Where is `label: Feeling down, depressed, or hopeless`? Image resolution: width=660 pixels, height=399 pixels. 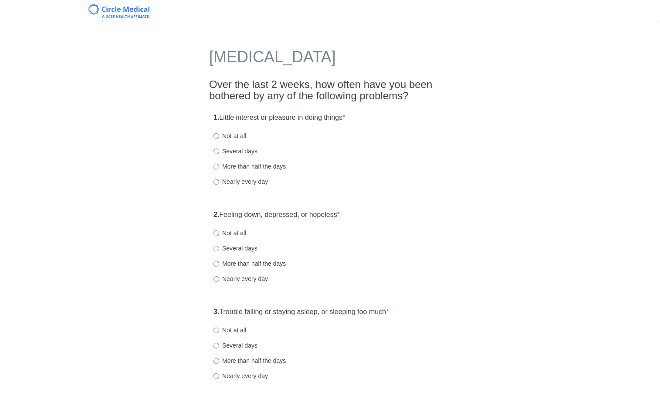 label: Feeling down, depressed, or hopeless is located at coordinates (276, 215).